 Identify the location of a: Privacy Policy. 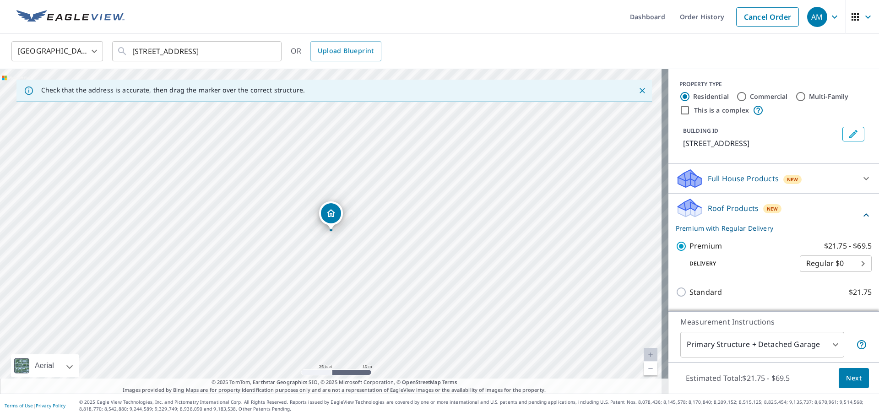
(50, 406).